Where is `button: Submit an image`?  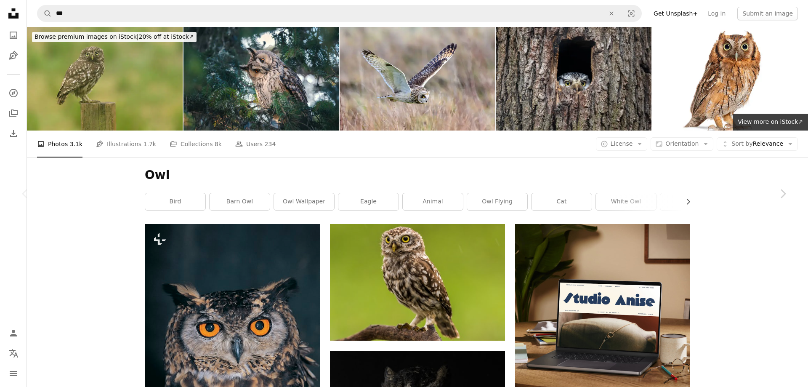
button: Submit an image is located at coordinates (768, 13).